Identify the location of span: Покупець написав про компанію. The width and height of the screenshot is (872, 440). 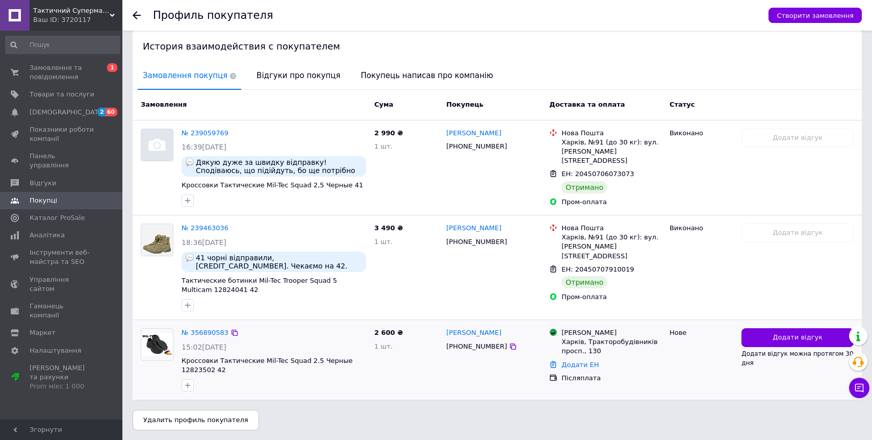
(427, 75).